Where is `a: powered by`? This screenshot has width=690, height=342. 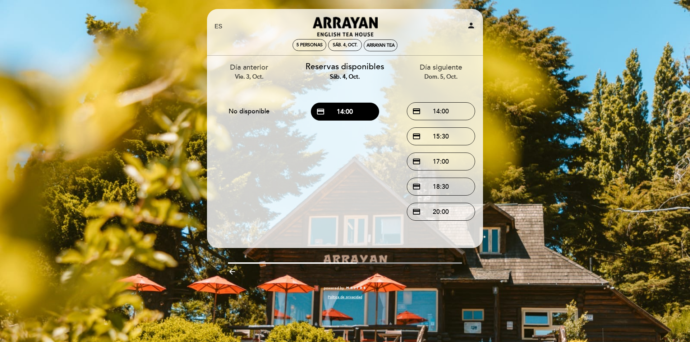 a: powered by is located at coordinates (345, 288).